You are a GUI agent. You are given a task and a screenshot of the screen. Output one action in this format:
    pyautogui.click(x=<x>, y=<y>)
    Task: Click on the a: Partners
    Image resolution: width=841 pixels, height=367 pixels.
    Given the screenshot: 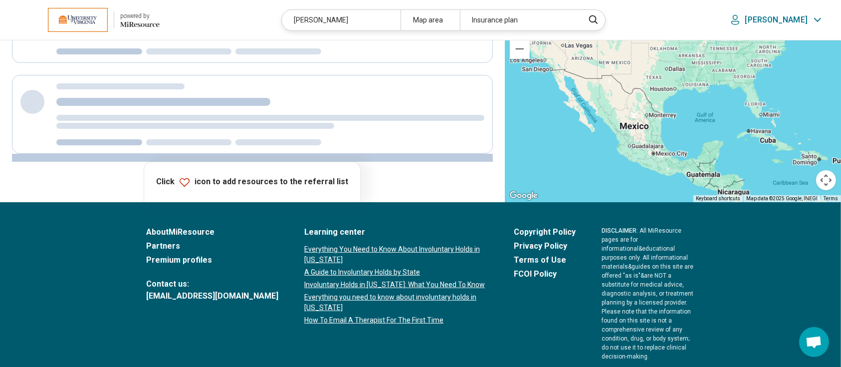 What is the action you would take?
    pyautogui.click(x=212, y=246)
    